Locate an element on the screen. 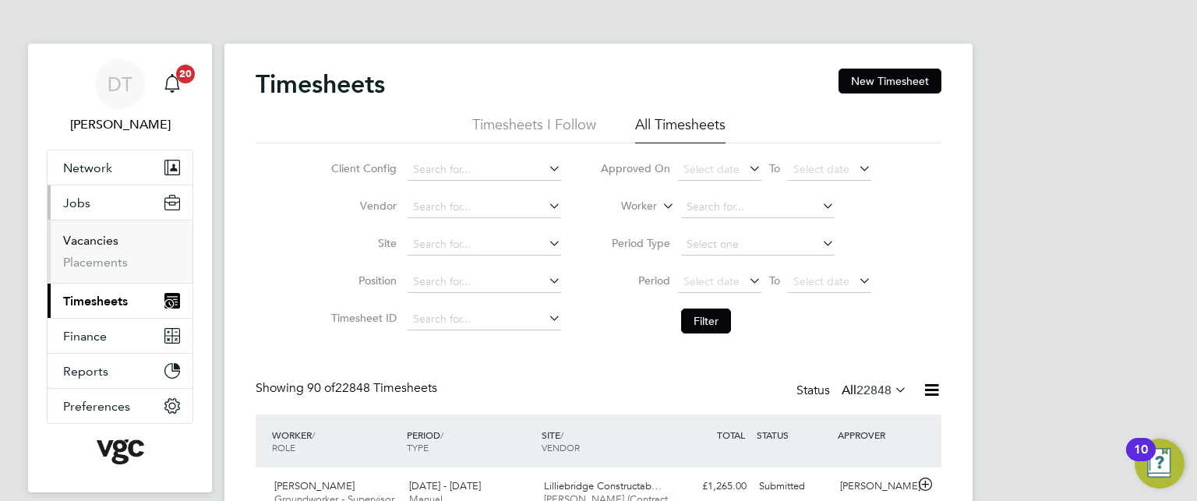 The width and height of the screenshot is (1197, 501). label: Worker is located at coordinates (622, 207).